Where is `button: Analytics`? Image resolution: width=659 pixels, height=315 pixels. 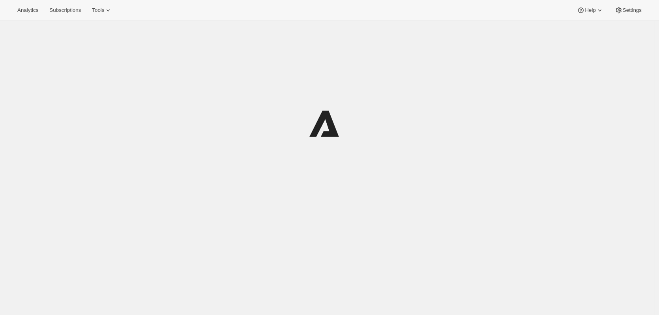 button: Analytics is located at coordinates (28, 10).